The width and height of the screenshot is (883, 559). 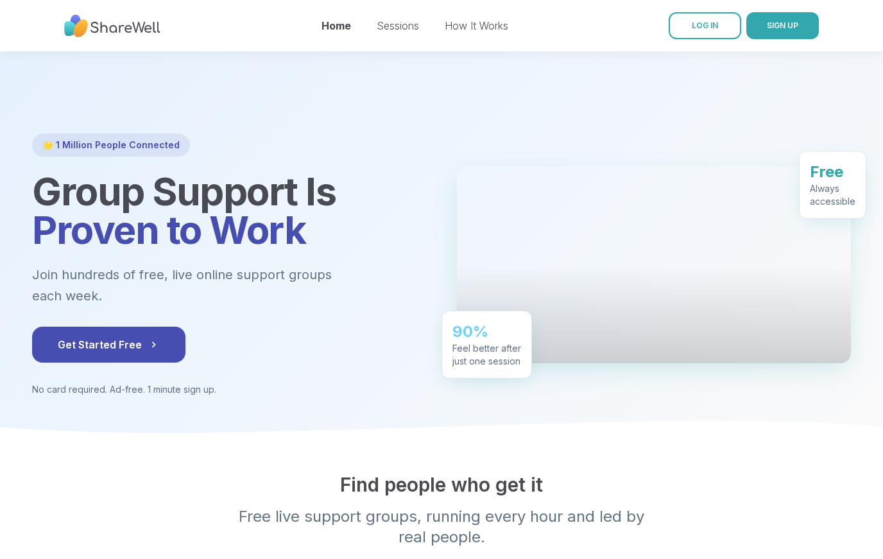 What do you see at coordinates (476, 26) in the screenshot?
I see `a: How It Works` at bounding box center [476, 26].